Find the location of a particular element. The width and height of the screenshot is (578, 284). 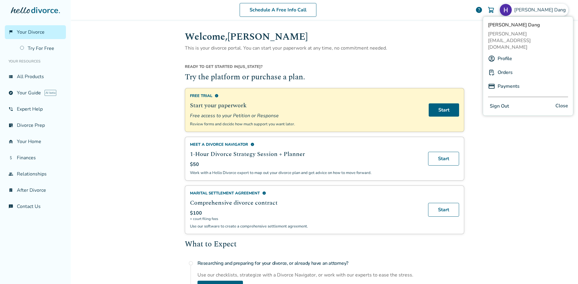

span: $50 is located at coordinates (194, 165).